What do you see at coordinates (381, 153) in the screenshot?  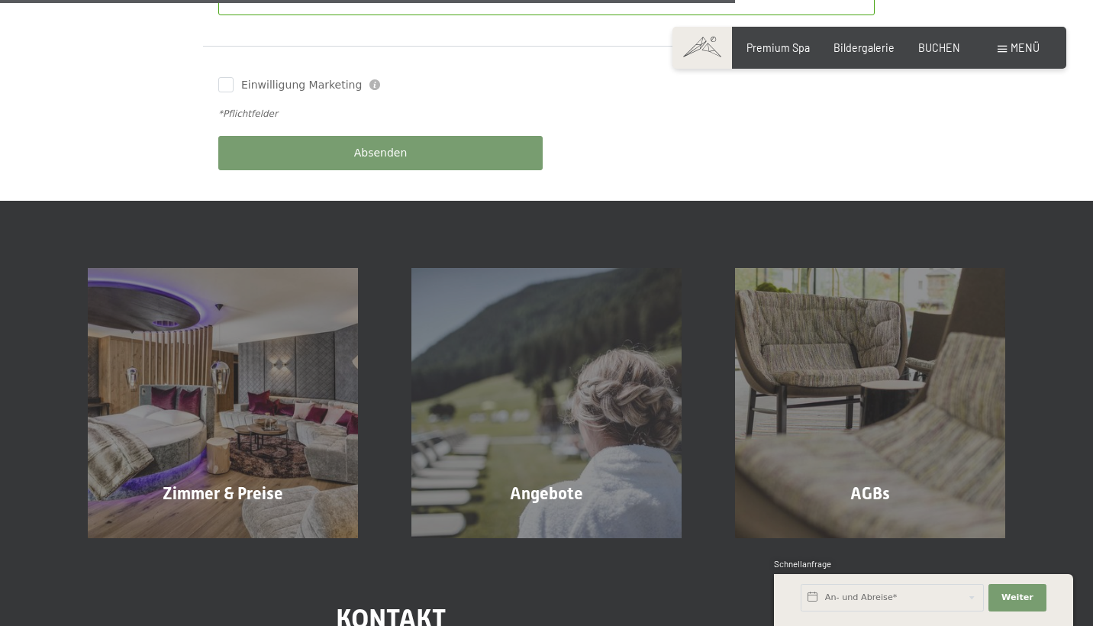 I see `span: Absenden` at bounding box center [381, 153].